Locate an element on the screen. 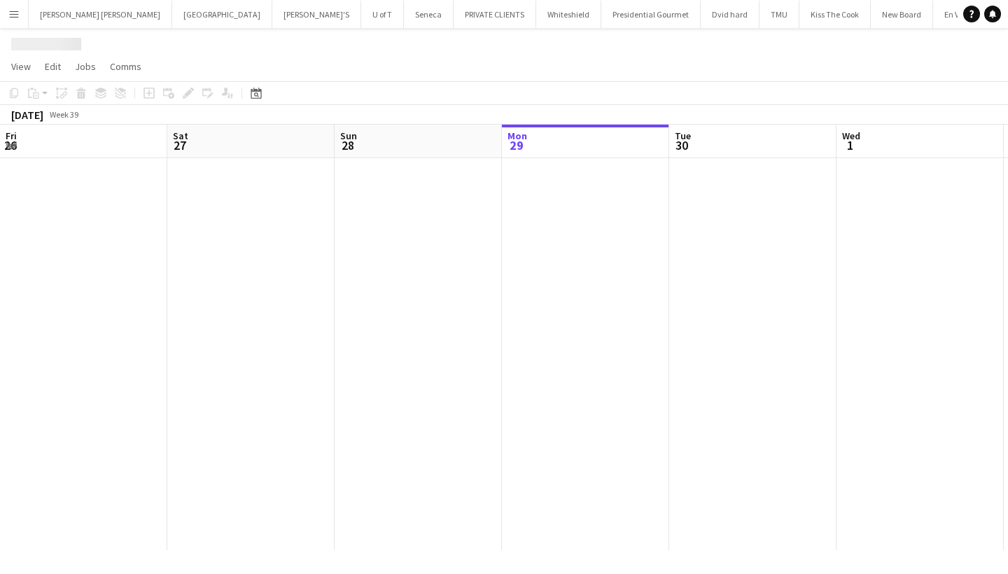 The width and height of the screenshot is (1008, 574). a: Edit is located at coordinates (52, 66).